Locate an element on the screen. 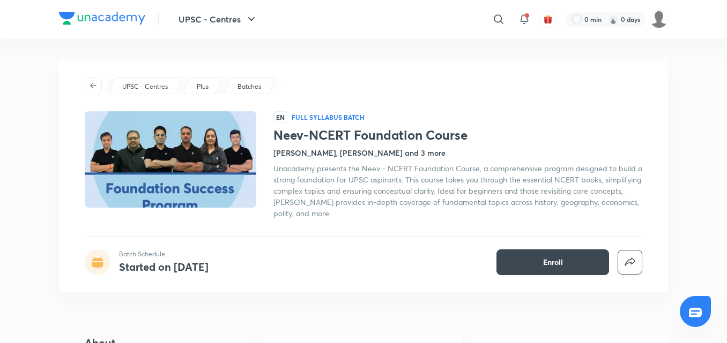 Image resolution: width=727 pixels, height=343 pixels. a: Company Logo is located at coordinates (102, 19).